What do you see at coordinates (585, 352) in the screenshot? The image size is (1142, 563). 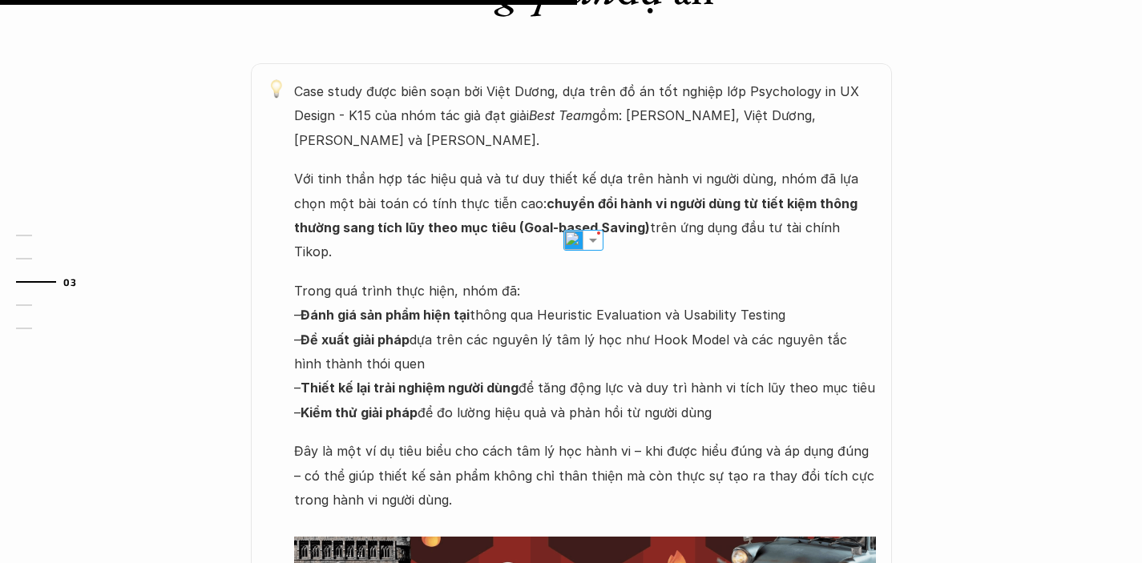 I see `p: Trong quá trình thực hiện, nhóm đã: – thông qua Heuristic Evaluation và Usability Testing – dựa t...` at bounding box center [585, 352].